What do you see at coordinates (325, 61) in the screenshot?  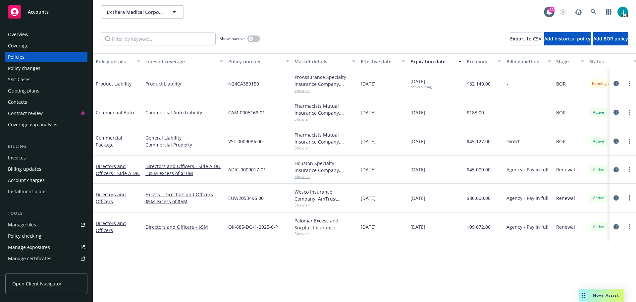 I see `button: Market details` at bounding box center [325, 61].